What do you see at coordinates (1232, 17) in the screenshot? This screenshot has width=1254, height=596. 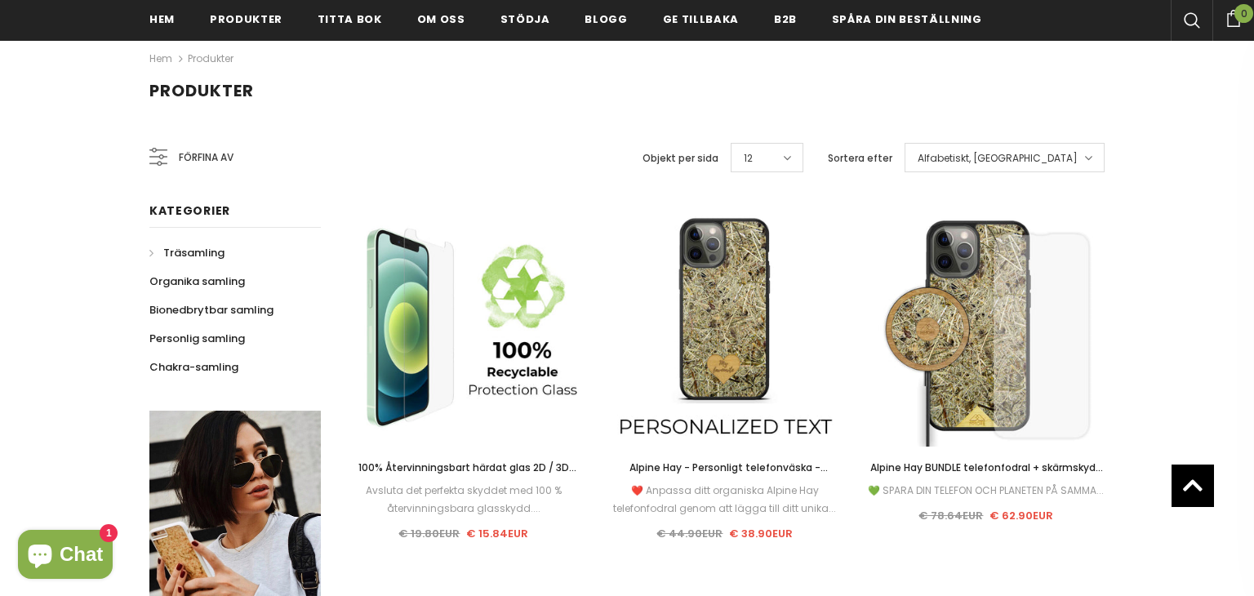 I see `a: 0` at bounding box center [1232, 17].